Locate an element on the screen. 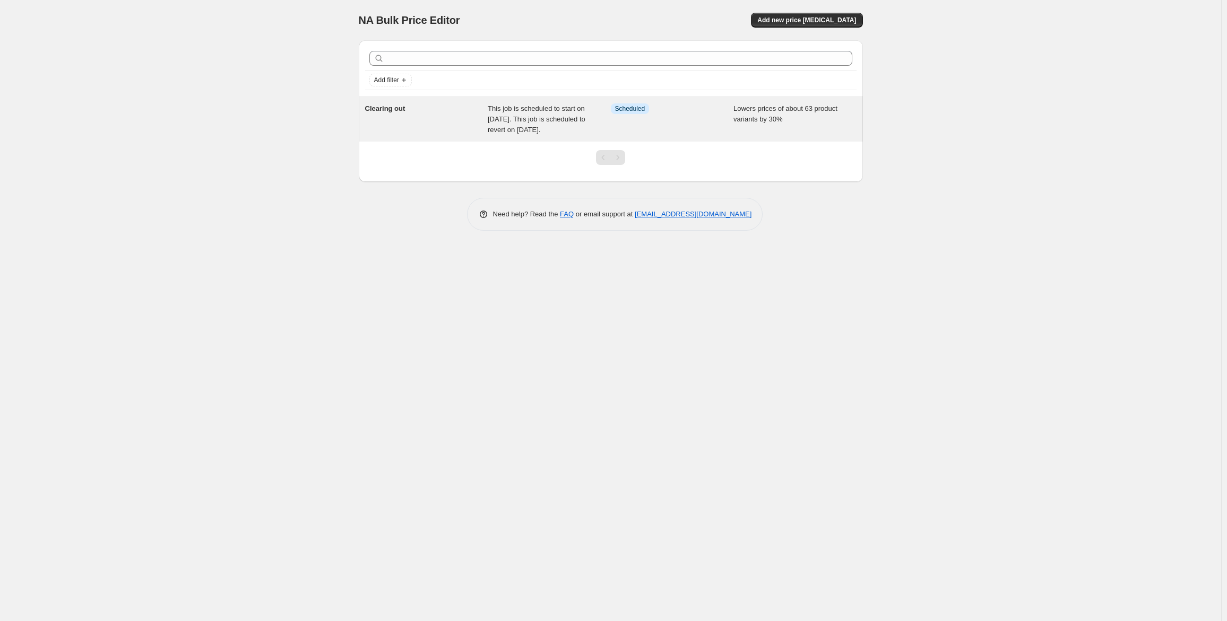 This screenshot has width=1227, height=621. span: Scheduled is located at coordinates (630, 109).